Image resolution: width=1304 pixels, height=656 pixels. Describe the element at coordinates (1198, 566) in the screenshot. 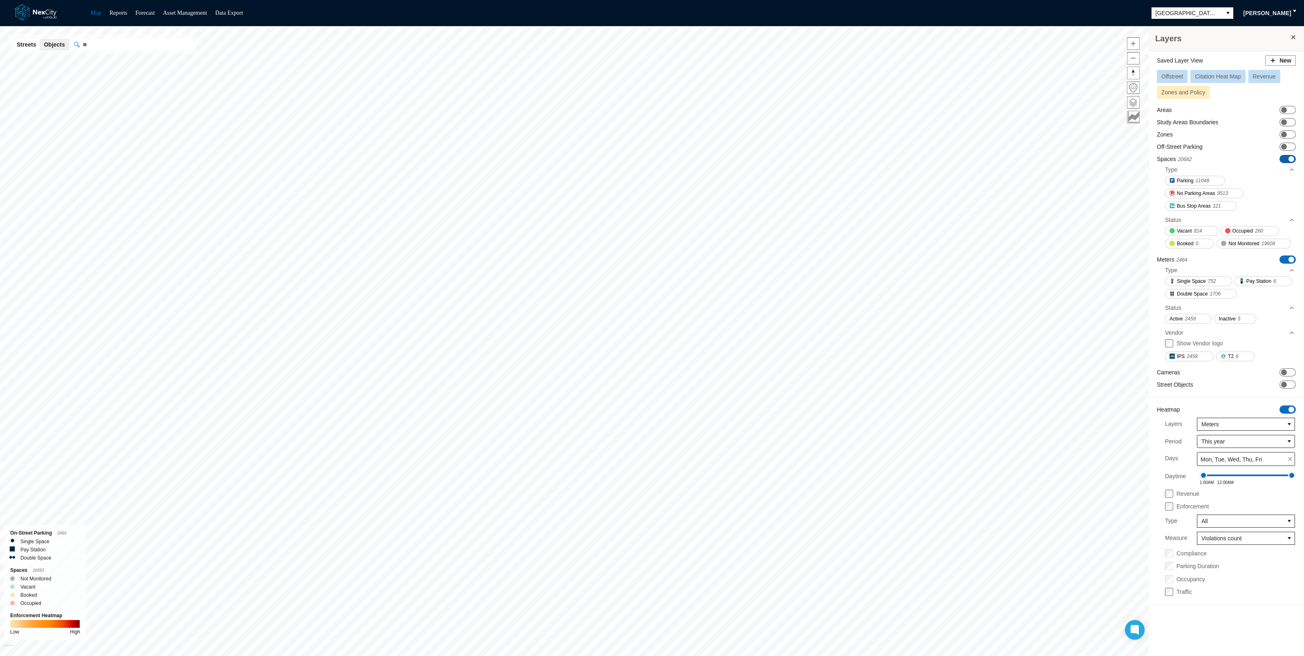

I see `label: Parking Duration` at that location.